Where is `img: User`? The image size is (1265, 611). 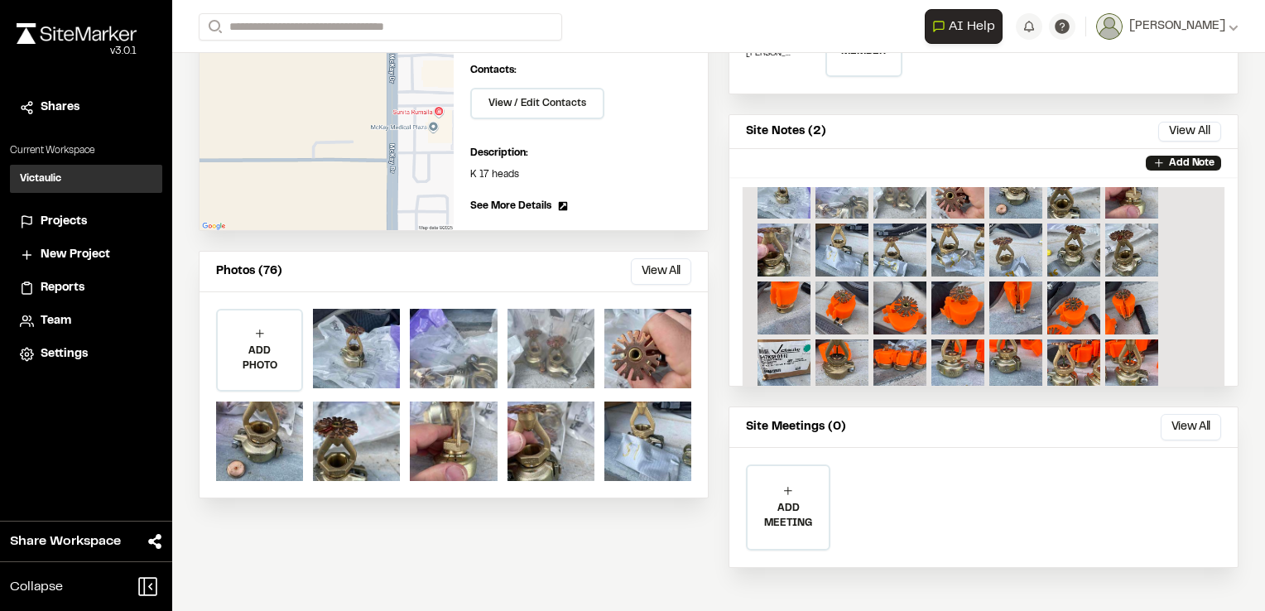
img: User is located at coordinates (1109, 26).